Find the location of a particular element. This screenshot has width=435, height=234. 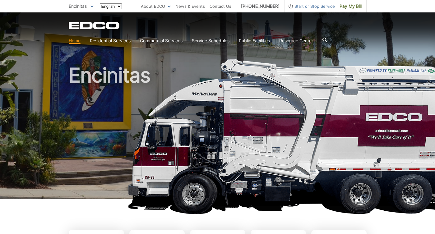

a: Commercial Services is located at coordinates (161, 41).